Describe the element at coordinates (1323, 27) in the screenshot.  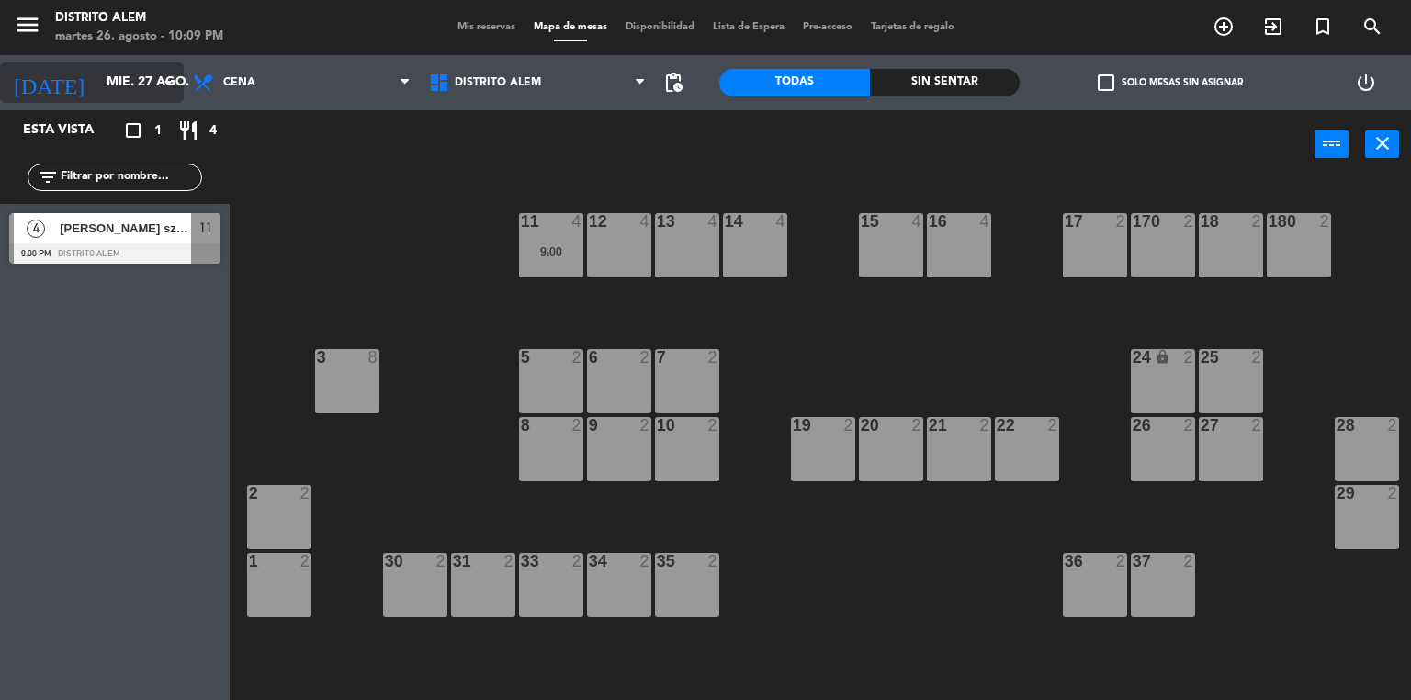
I see `i: turned_in_not` at that location.